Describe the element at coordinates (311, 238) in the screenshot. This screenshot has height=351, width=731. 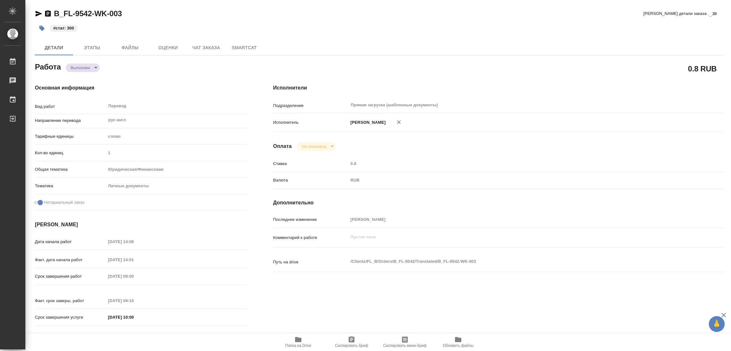
I see `p: Комментарий к работе` at that location.